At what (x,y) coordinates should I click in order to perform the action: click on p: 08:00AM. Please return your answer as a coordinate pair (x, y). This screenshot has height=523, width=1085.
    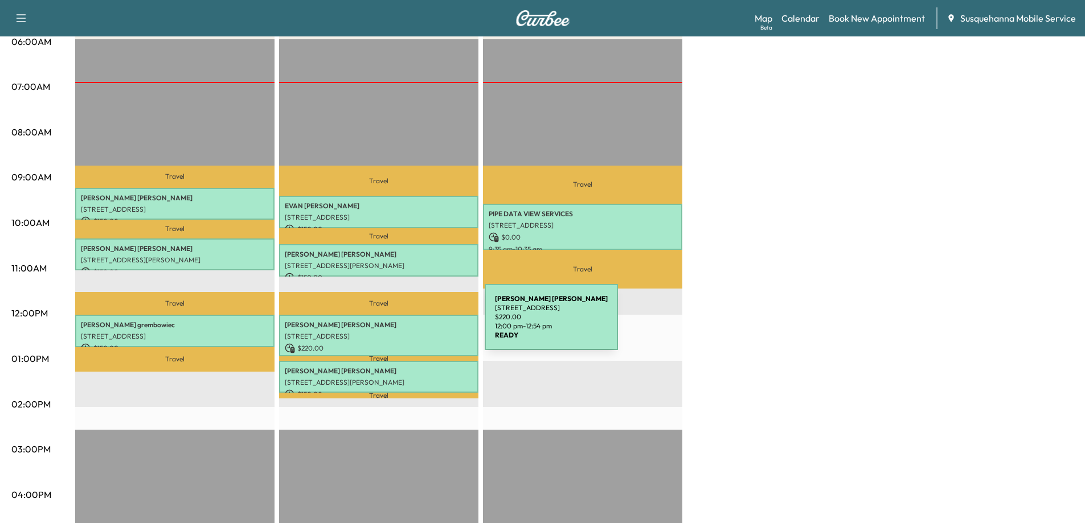
    Looking at the image, I should click on (31, 132).